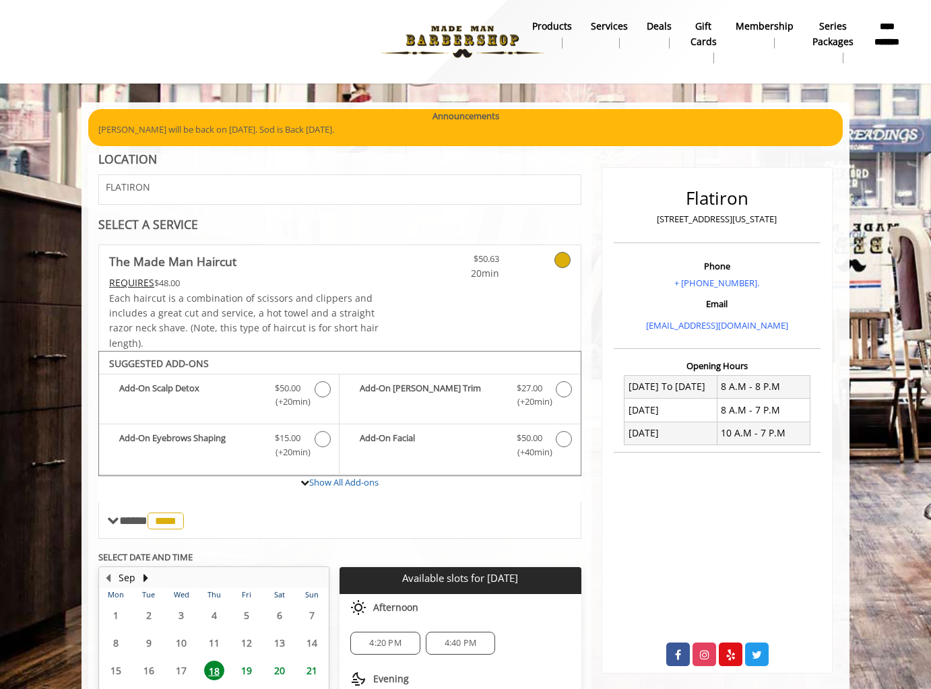 The image size is (931, 689). What do you see at coordinates (763, 433) in the screenshot?
I see `td: 10 A.M - 7 P.M` at bounding box center [763, 433].